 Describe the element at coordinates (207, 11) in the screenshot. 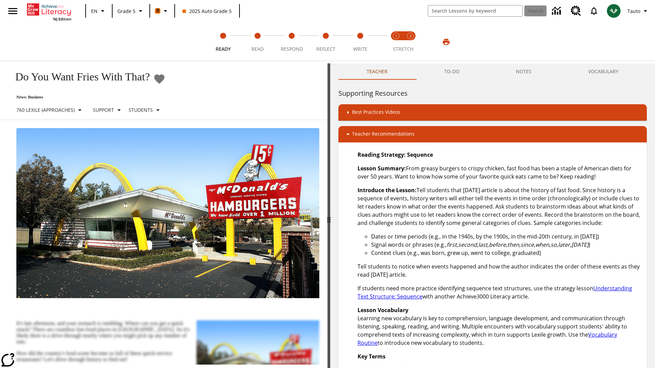

I see `span: 2025 Auto Grade 5` at that location.